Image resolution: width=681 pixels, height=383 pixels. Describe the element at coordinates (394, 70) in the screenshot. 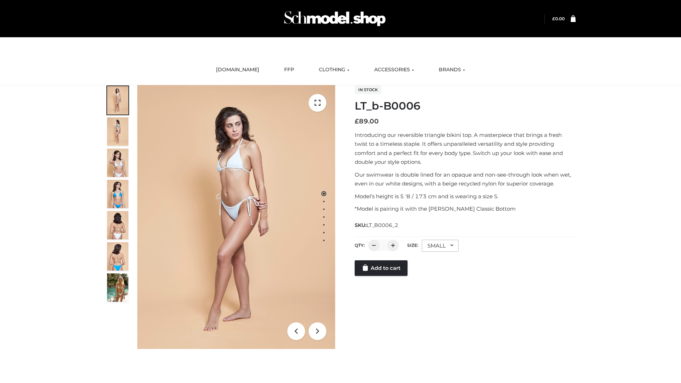

I see `a: ACCESSORIES` at that location.